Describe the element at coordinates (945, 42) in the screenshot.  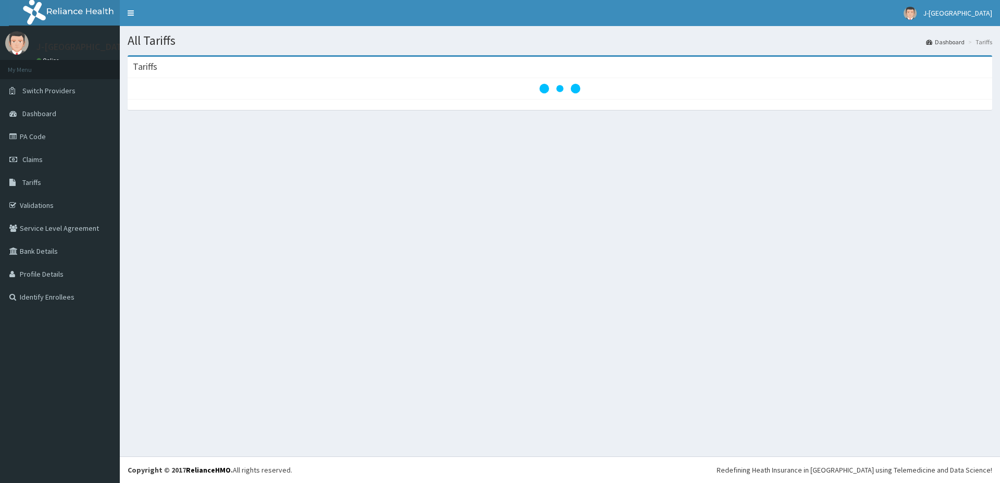
I see `a: Dashboard` at that location.